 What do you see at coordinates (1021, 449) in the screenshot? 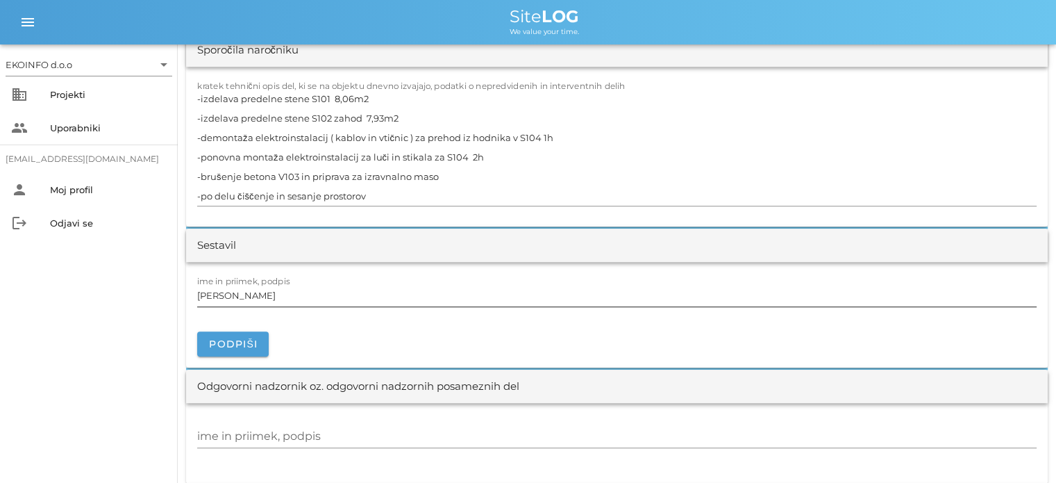
I see `div: Pripomoček za klepet` at bounding box center [1021, 449].